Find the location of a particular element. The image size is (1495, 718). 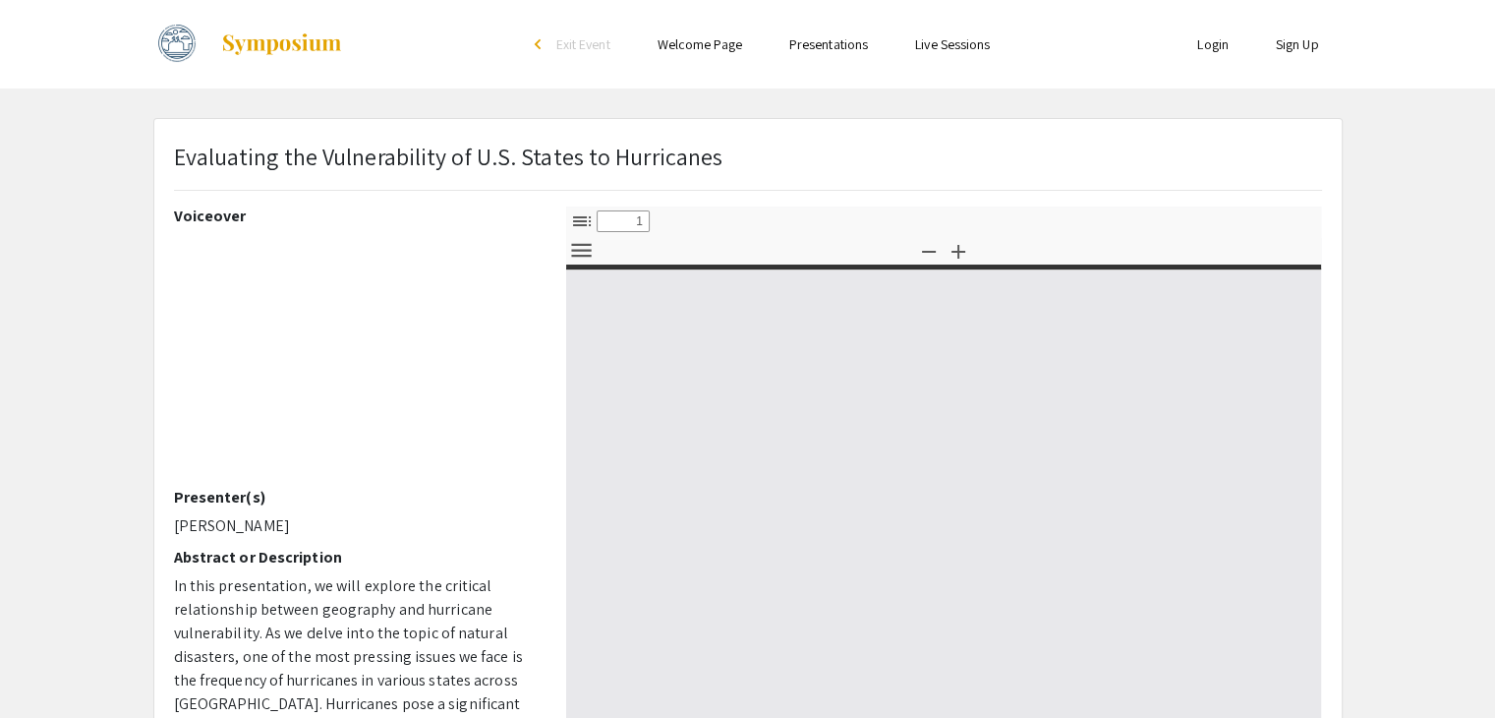

button: Zoom In is located at coordinates (958, 250).